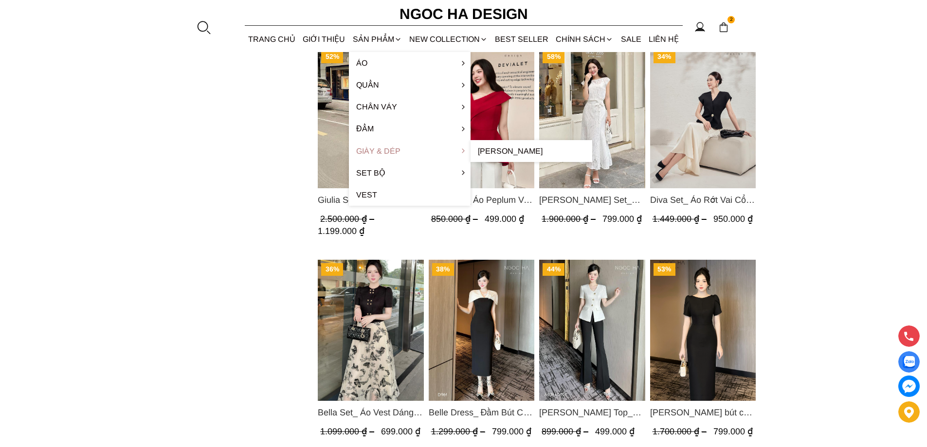  Describe the element at coordinates (703, 413) in the screenshot. I see `a: Link to Alice Dress_Đầm bút chì ,tay nụ hồng ,bồng đầu tay màu đen D727` at that location.